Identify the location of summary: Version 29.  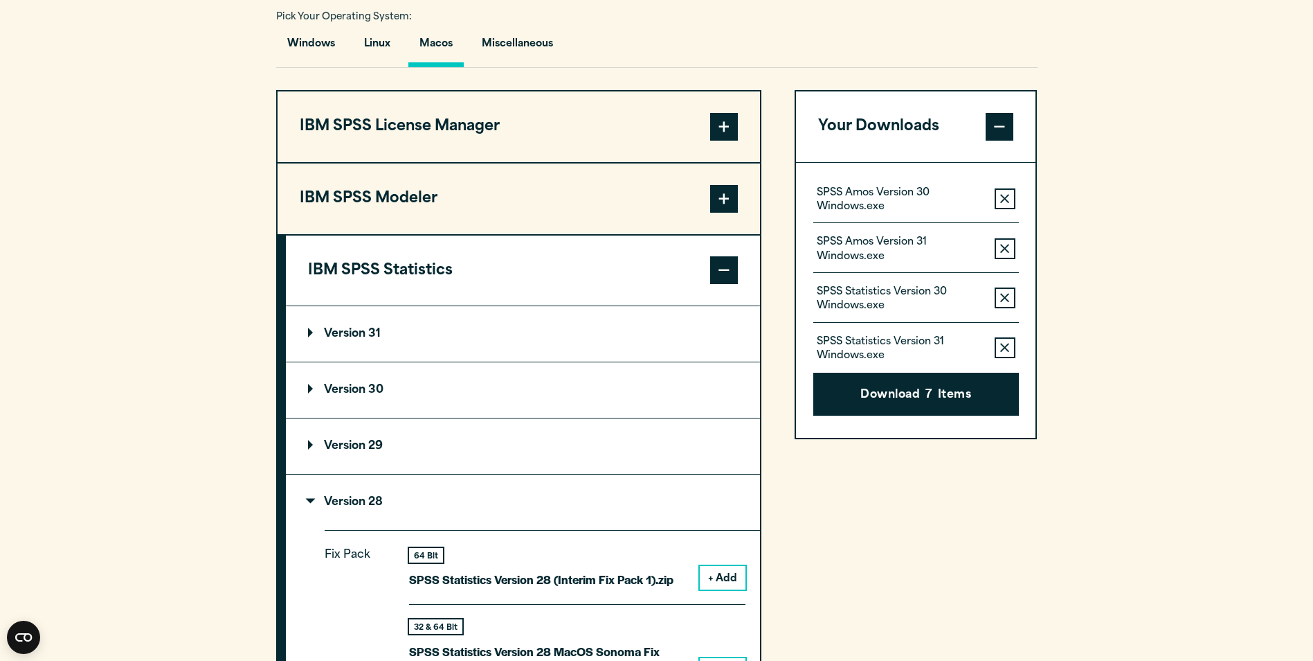
(523, 446).